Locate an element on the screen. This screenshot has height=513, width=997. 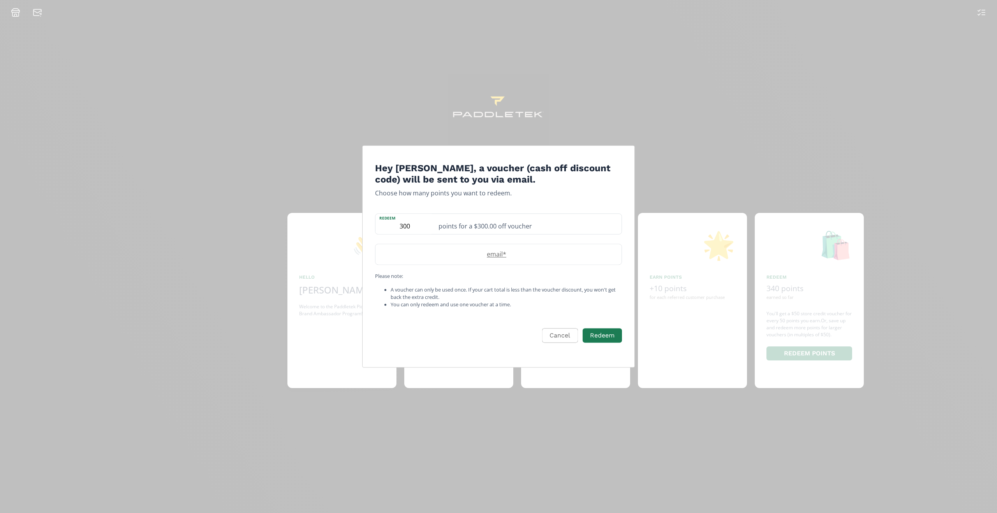
p: Please note: is located at coordinates (498, 276).